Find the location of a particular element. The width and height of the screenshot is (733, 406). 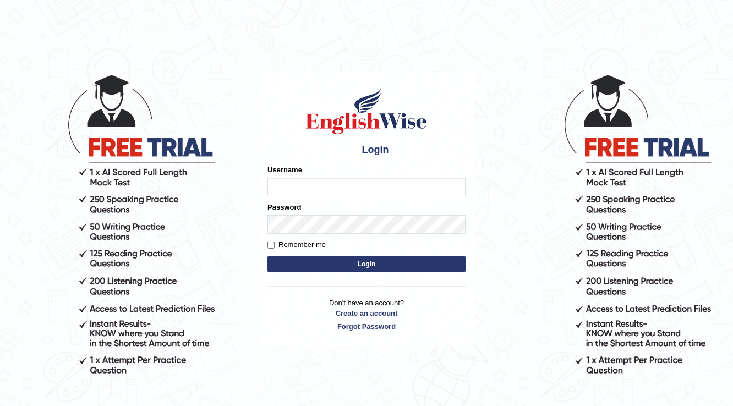

a: Forgot Password is located at coordinates (366, 326).